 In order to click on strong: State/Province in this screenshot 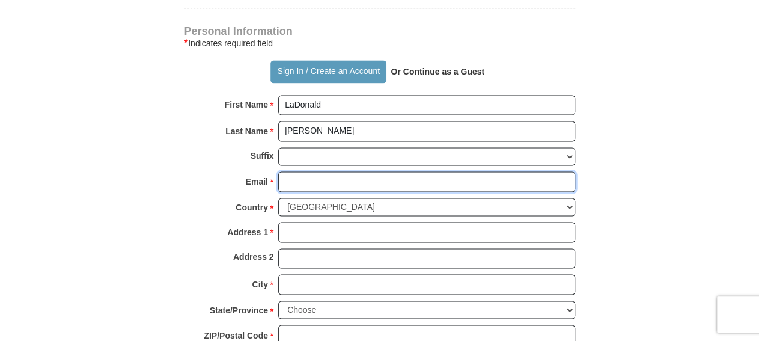, I will do `click(239, 310)`.